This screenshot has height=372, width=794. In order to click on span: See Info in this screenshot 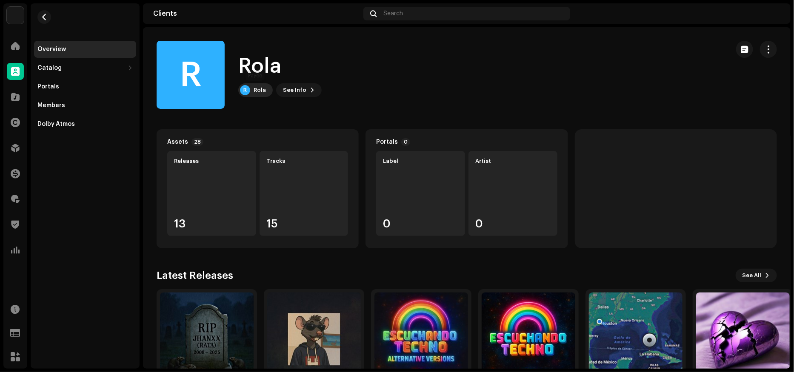, I will do `click(295, 90)`.